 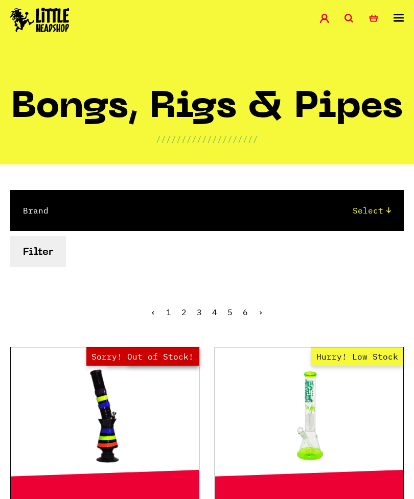 What do you see at coordinates (184, 312) in the screenshot?
I see `a: 2` at bounding box center [184, 312].